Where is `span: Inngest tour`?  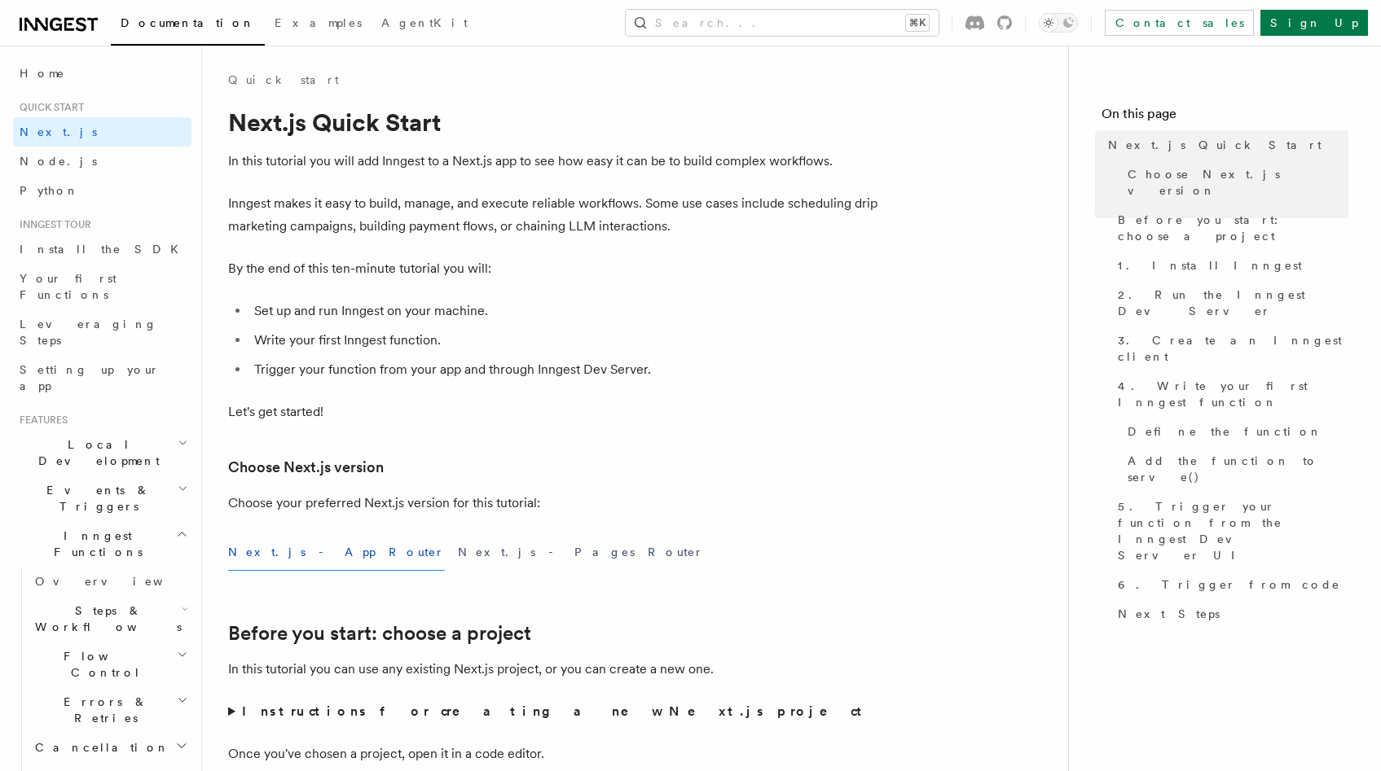
span: Inngest tour is located at coordinates (52, 225).